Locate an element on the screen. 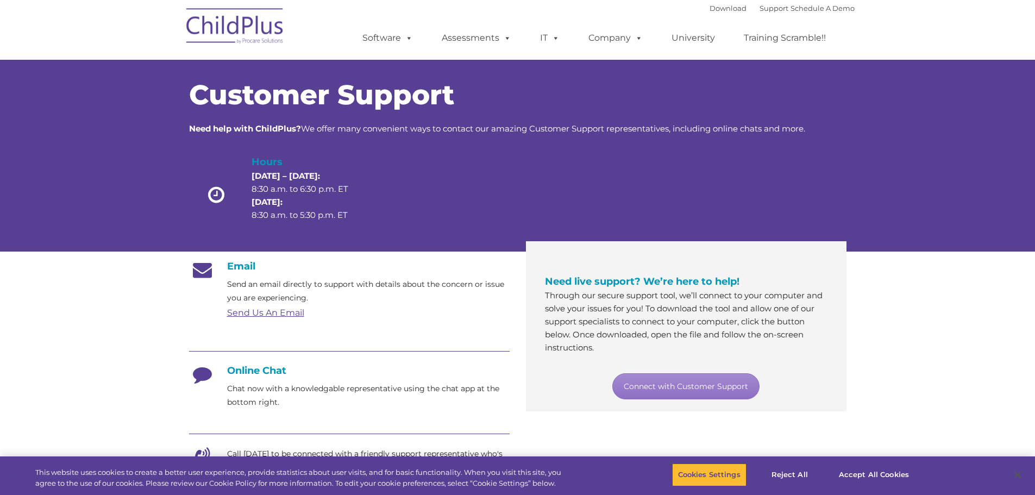 The height and width of the screenshot is (495, 1035). p: Send an email directly to support with details about the concern or issue you are experiencing. is located at coordinates (368, 291).